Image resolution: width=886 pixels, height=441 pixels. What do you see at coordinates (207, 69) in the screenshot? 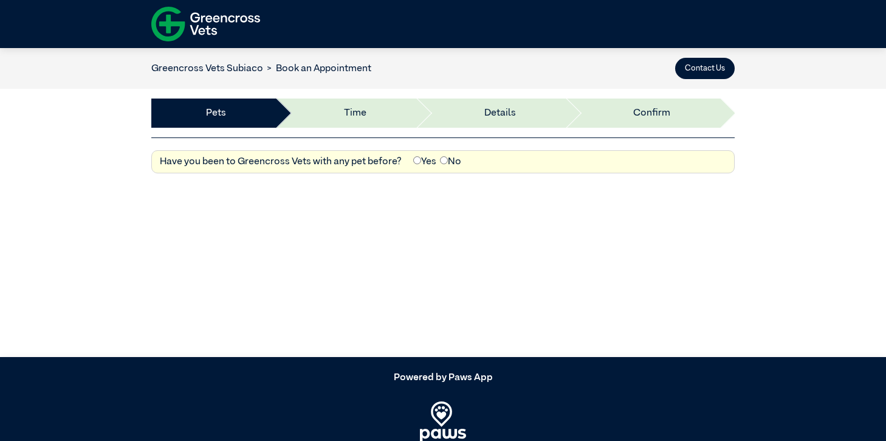
I see `a: Greencross Vets Subiaco` at bounding box center [207, 69].